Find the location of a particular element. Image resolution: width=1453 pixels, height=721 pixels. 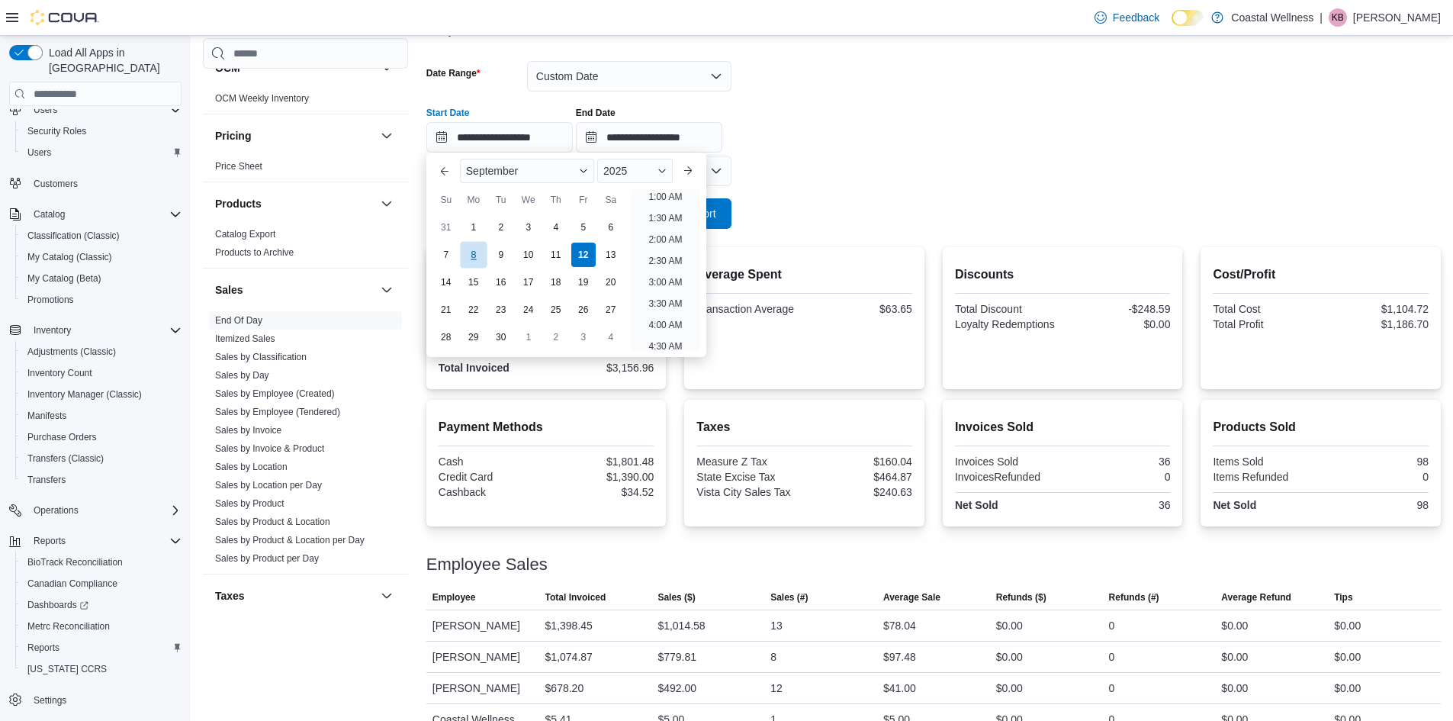

div: Total Profit is located at coordinates (1265, 324).